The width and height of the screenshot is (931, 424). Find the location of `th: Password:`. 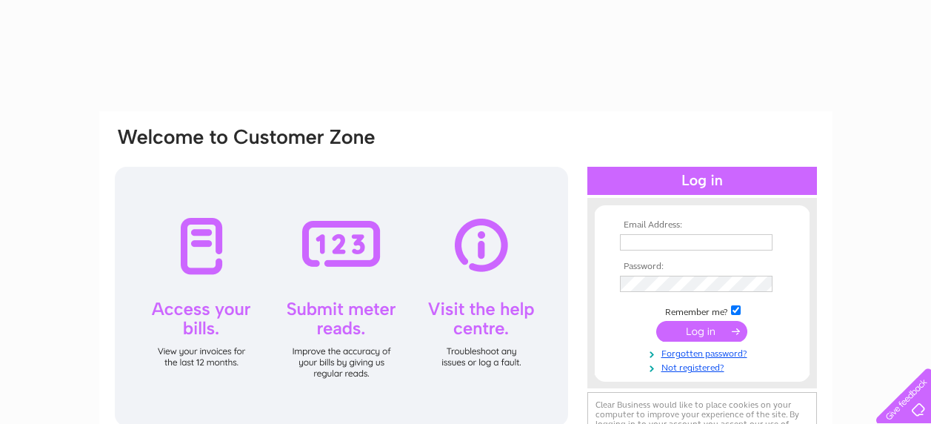

th: Password: is located at coordinates (702, 267).